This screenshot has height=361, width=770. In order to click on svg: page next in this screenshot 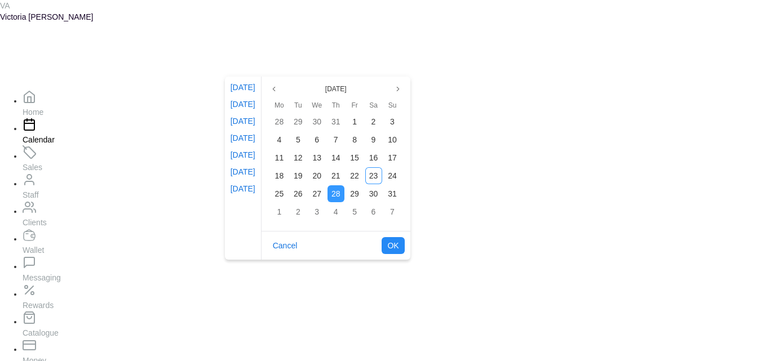, I will do `click(398, 89)`.